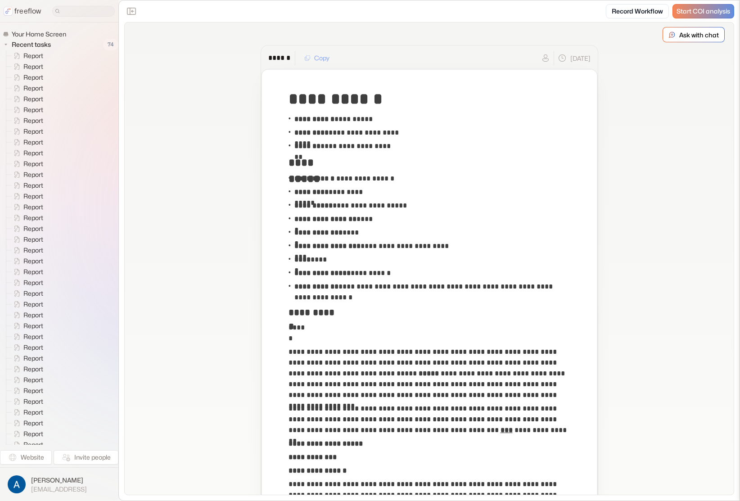 The height and width of the screenshot is (501, 740). What do you see at coordinates (699, 35) in the screenshot?
I see `p: Ask with chat` at bounding box center [699, 35].